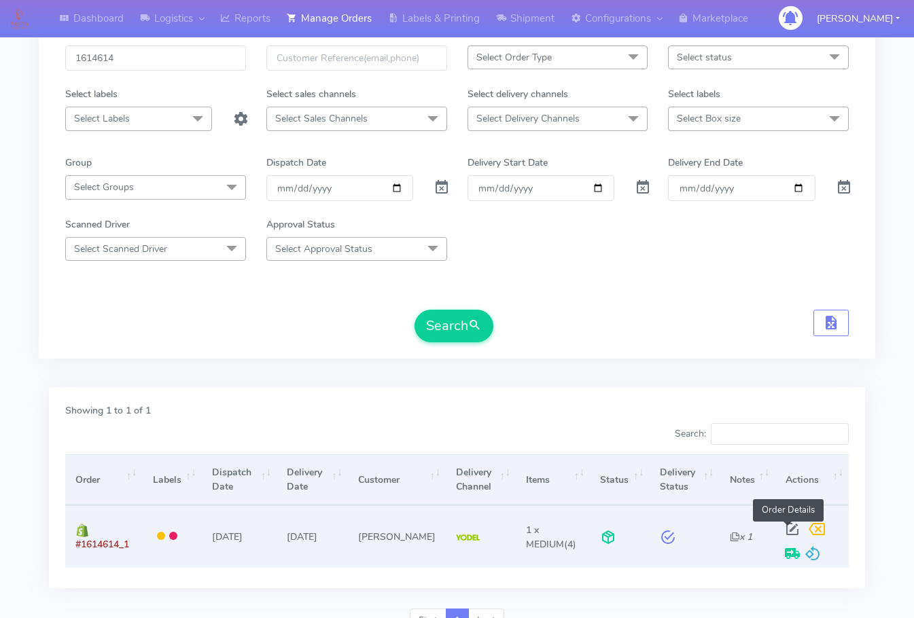 The height and width of the screenshot is (618, 914). I want to click on span: 1 x MEDIUM, so click(545, 538).